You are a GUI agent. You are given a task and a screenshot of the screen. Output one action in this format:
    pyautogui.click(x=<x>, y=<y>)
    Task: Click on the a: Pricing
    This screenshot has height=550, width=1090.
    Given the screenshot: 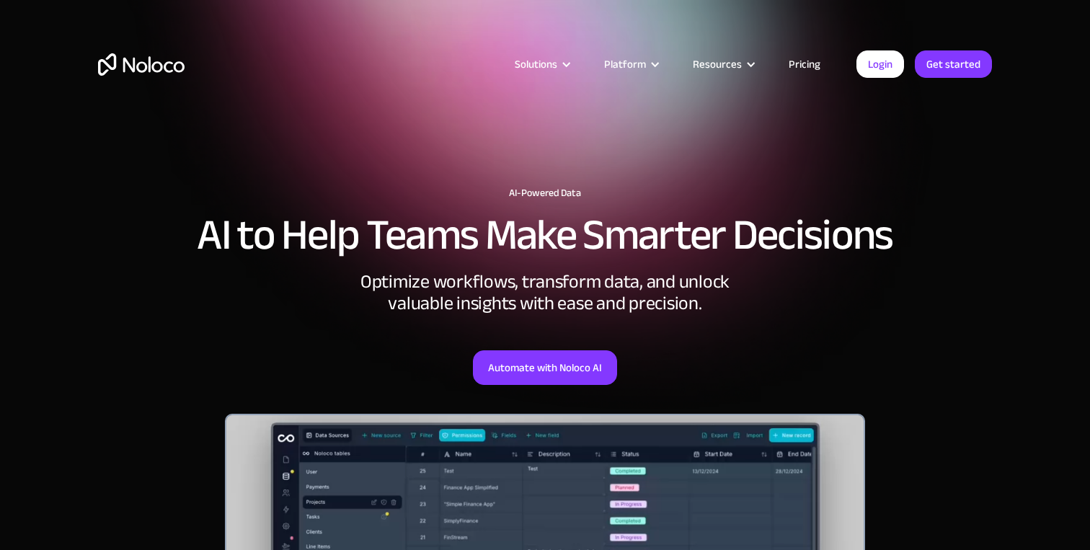 What is the action you would take?
    pyautogui.click(x=805, y=64)
    